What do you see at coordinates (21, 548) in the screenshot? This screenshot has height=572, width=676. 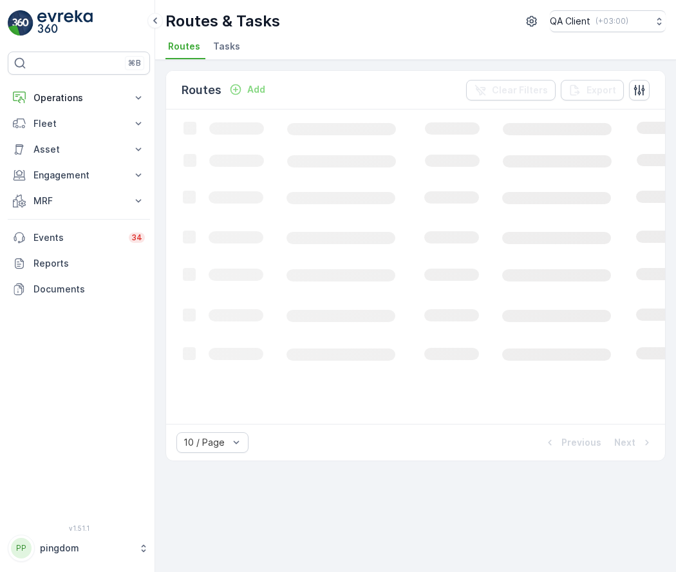 I see `div: PP` at bounding box center [21, 548].